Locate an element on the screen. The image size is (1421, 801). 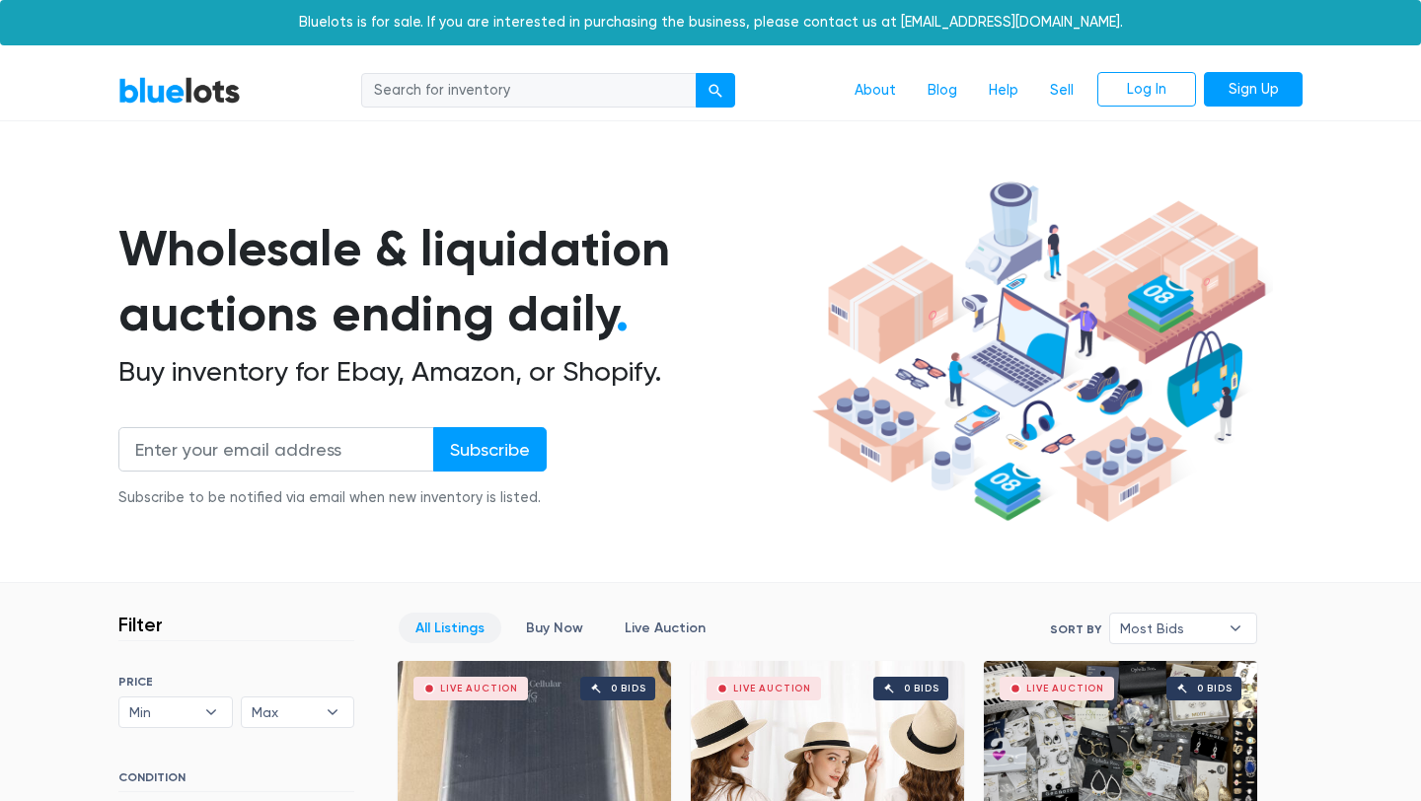
h6: CONDITION is located at coordinates (236, 781).